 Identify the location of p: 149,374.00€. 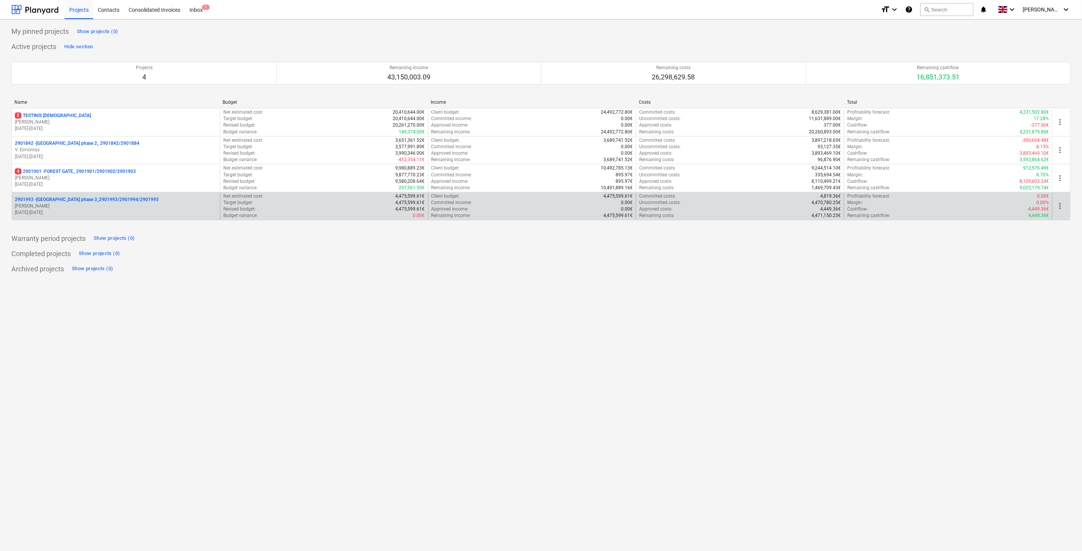
(412, 132).